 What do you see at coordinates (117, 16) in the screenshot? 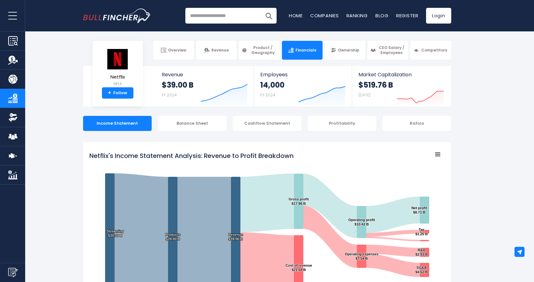
I see `img: Bullfincher logo` at bounding box center [117, 16].